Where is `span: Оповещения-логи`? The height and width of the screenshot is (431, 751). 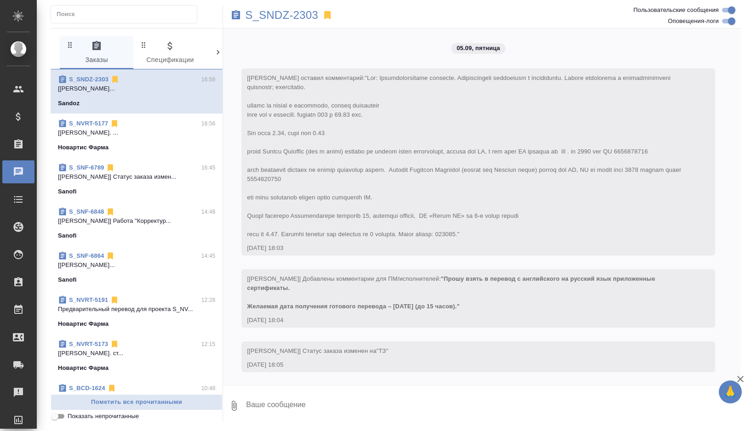 span: Оповещения-логи is located at coordinates (693, 21).